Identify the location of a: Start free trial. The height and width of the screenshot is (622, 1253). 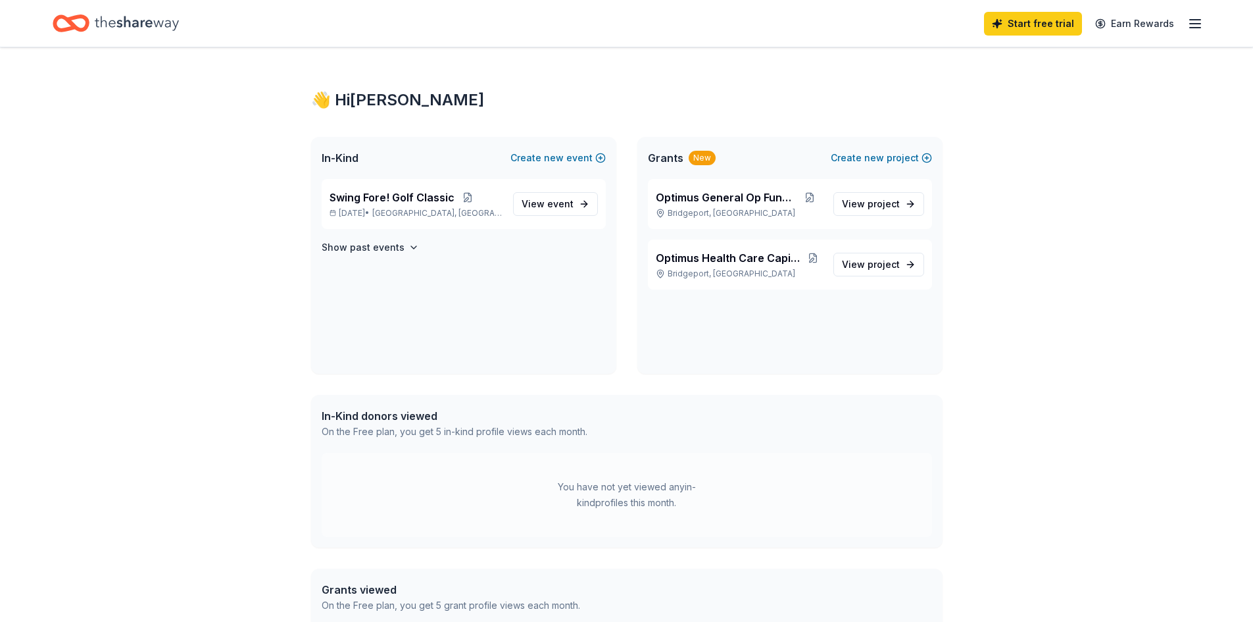
(1033, 24).